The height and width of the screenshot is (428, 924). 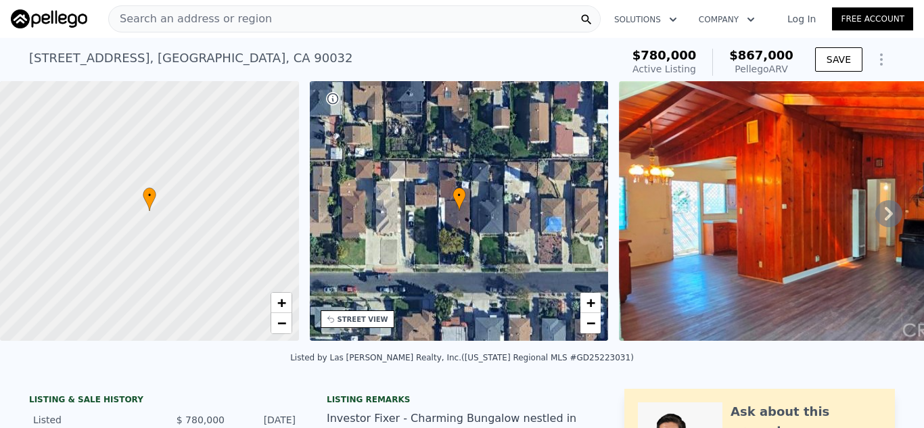 What do you see at coordinates (646, 20) in the screenshot?
I see `button: Solutions` at bounding box center [646, 20].